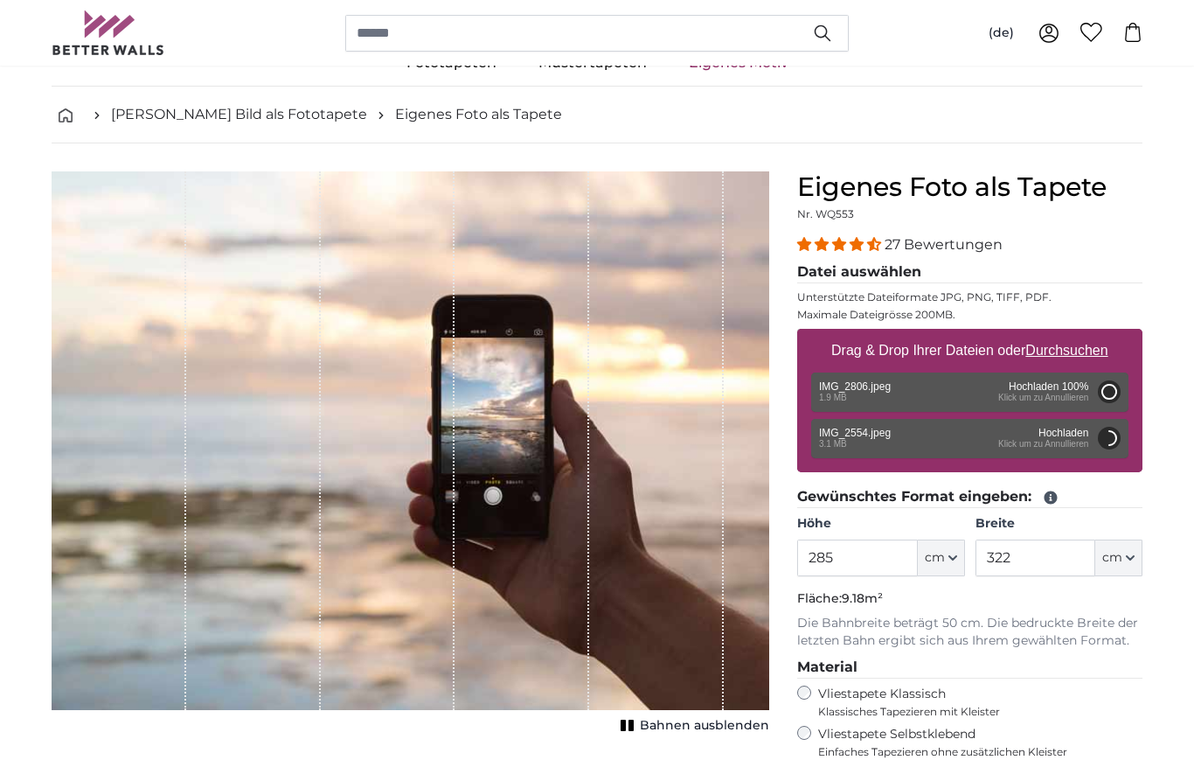  What do you see at coordinates (970, 497) in the screenshot?
I see `legend: Gewünschtes Format eingeben:` at bounding box center [970, 497].